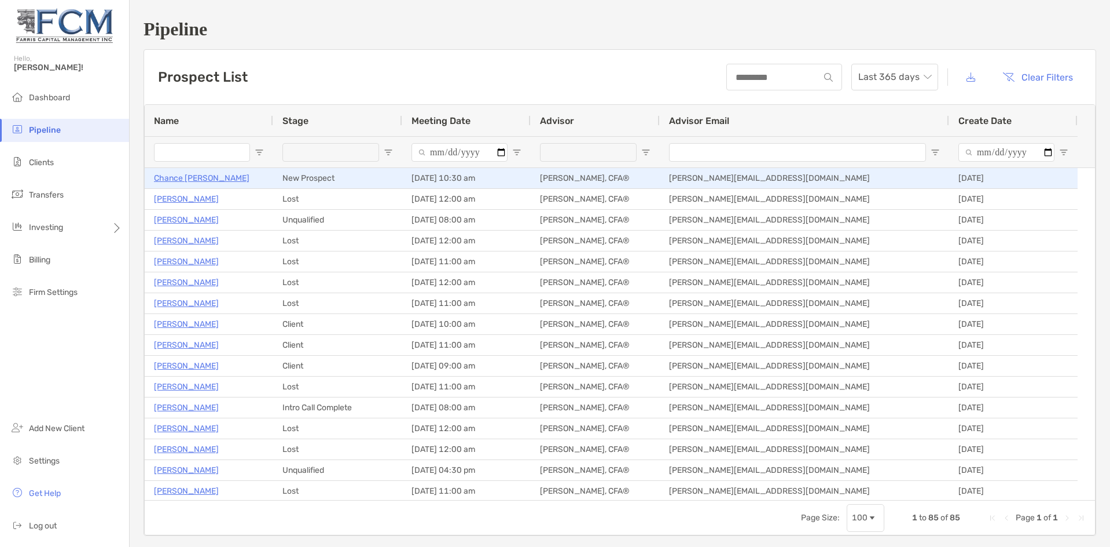 The height and width of the screenshot is (547, 1110). What do you see at coordinates (17, 129) in the screenshot?
I see `img: pipeline icon` at bounding box center [17, 129].